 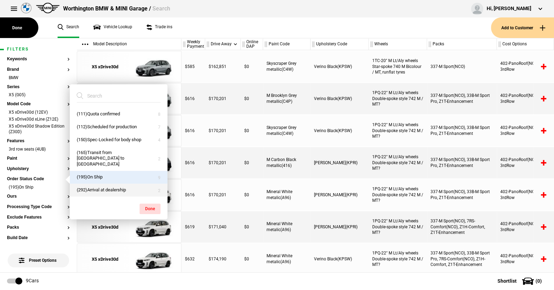 What do you see at coordinates (398, 44) in the screenshot?
I see `div: Wheels` at bounding box center [398, 44].